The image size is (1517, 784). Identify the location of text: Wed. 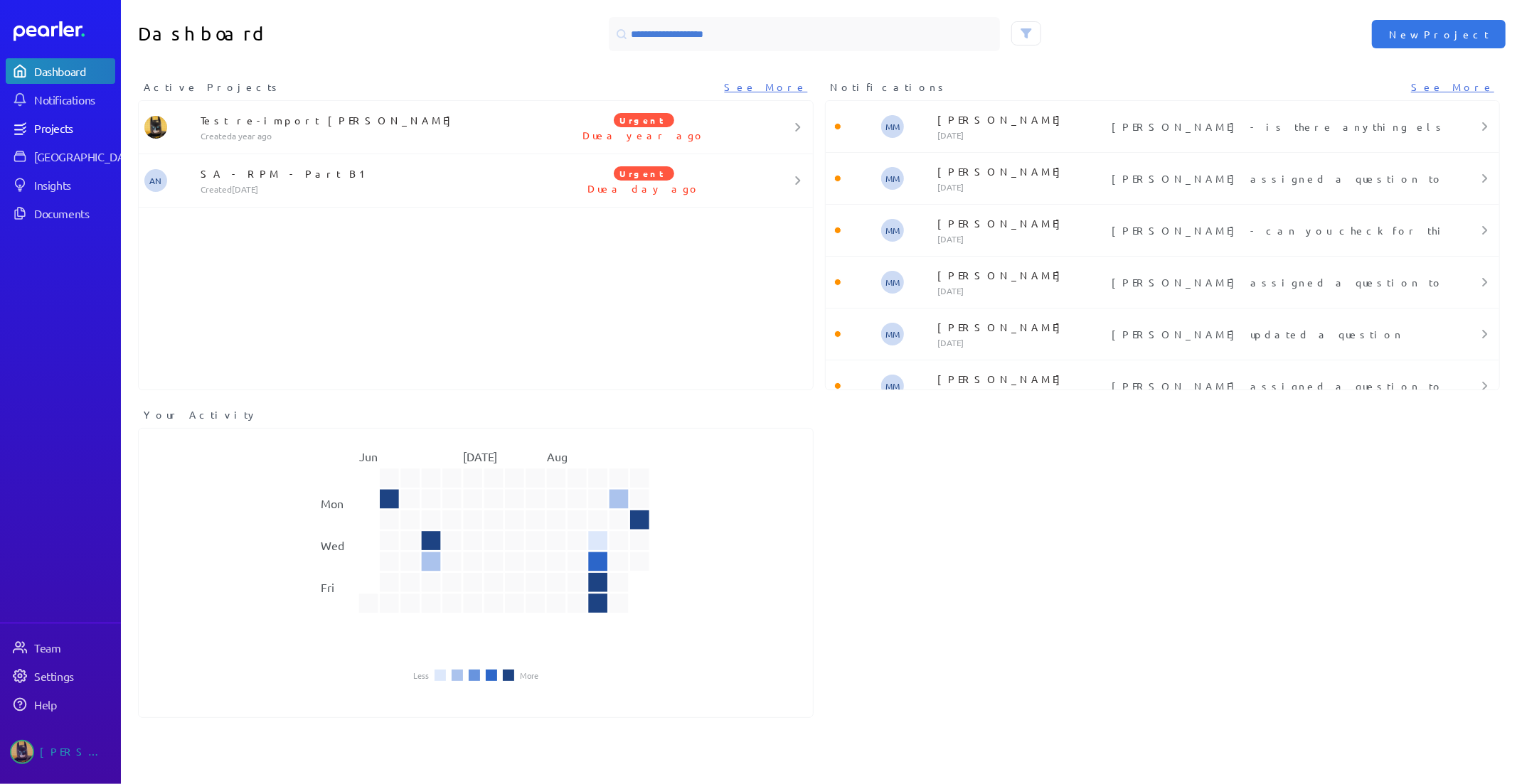
(332, 545).